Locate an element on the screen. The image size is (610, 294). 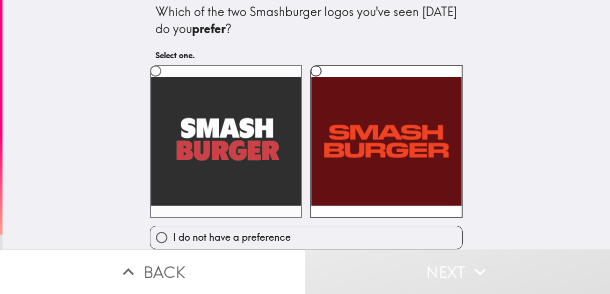
b: prefer is located at coordinates (209, 29).